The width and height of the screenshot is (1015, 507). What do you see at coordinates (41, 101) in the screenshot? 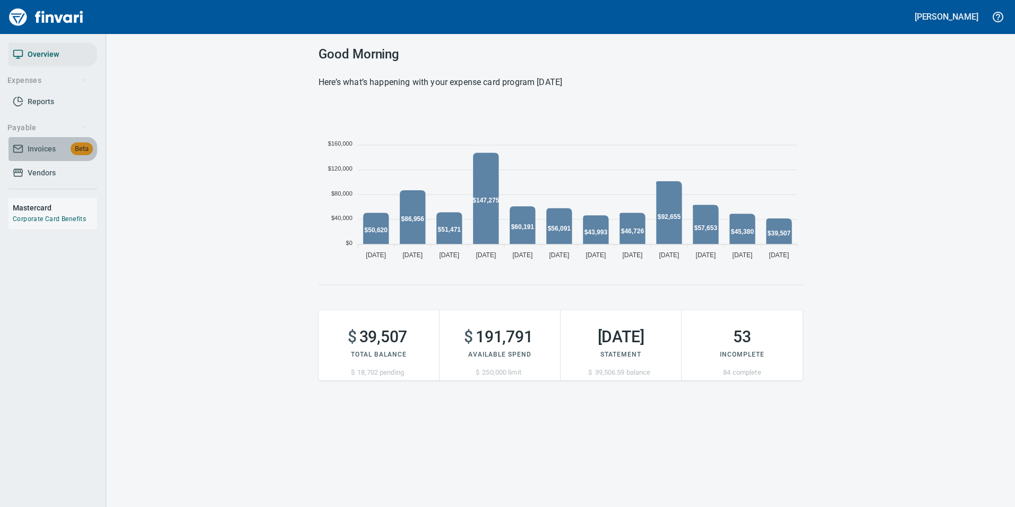
I see `span: Reports` at bounding box center [41, 101].